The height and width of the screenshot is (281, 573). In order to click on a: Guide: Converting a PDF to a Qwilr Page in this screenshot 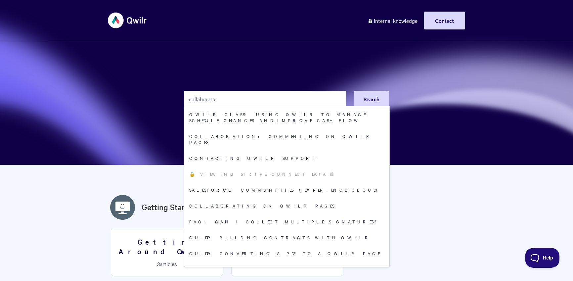, I will do `click(287, 253)`.